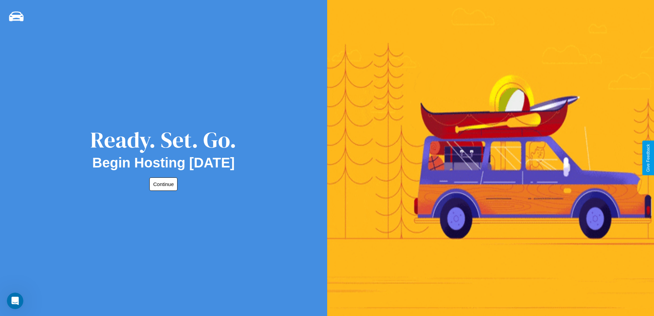 This screenshot has height=316, width=654. I want to click on button: Continue, so click(164, 184).